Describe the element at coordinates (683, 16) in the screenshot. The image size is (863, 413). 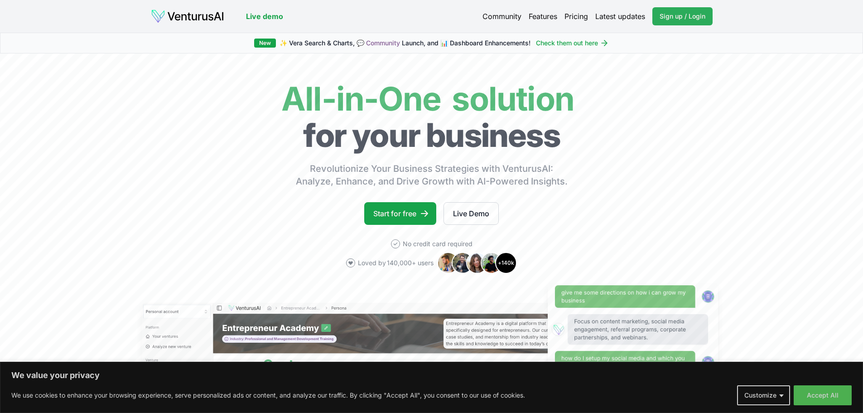
I see `span: Sign up / Login` at that location.